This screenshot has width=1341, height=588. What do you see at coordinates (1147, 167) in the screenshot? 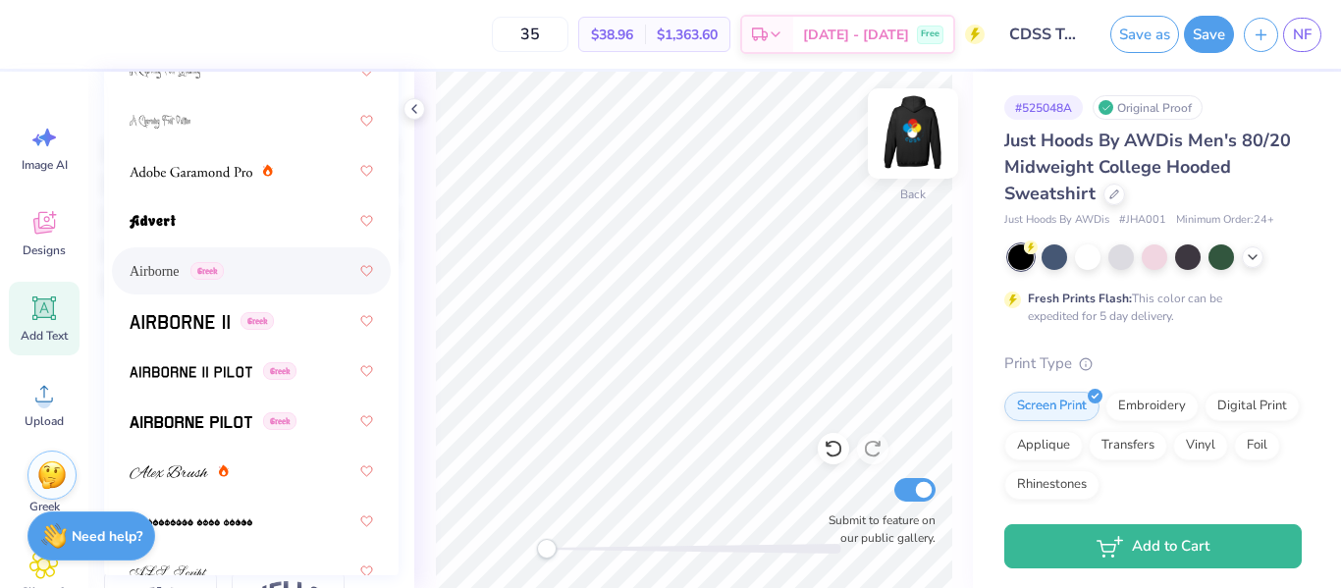
I see `span: Just Hoods By AWDis Men's 80/20 Midweight College Hooded Sweatshirt` at bounding box center [1147, 167].